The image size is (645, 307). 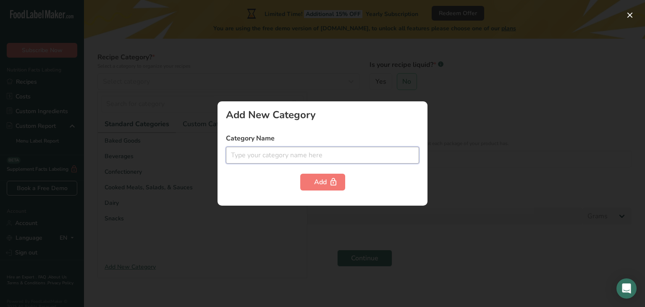 I want to click on input: Type your category name here, so click(x=323, y=155).